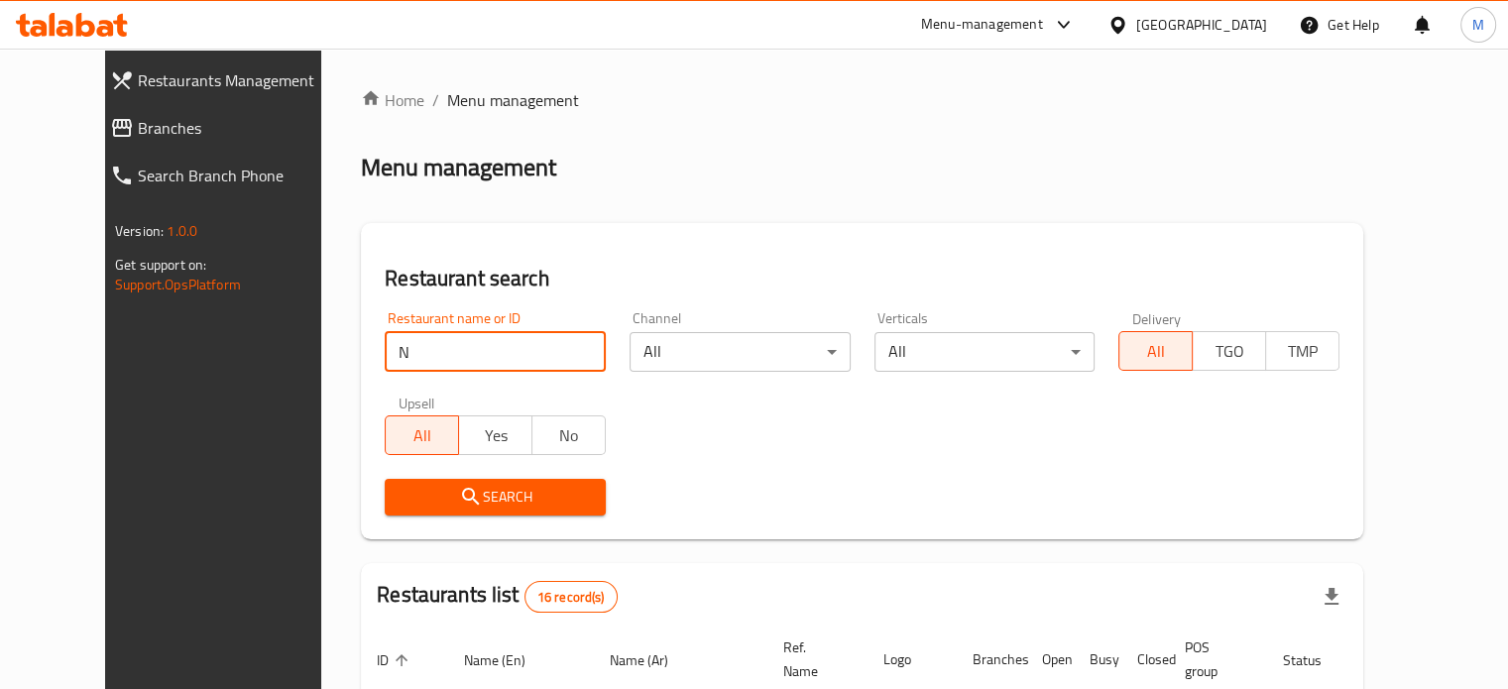 The image size is (1508, 689). Describe the element at coordinates (495, 435) in the screenshot. I see `button: Yes` at that location.